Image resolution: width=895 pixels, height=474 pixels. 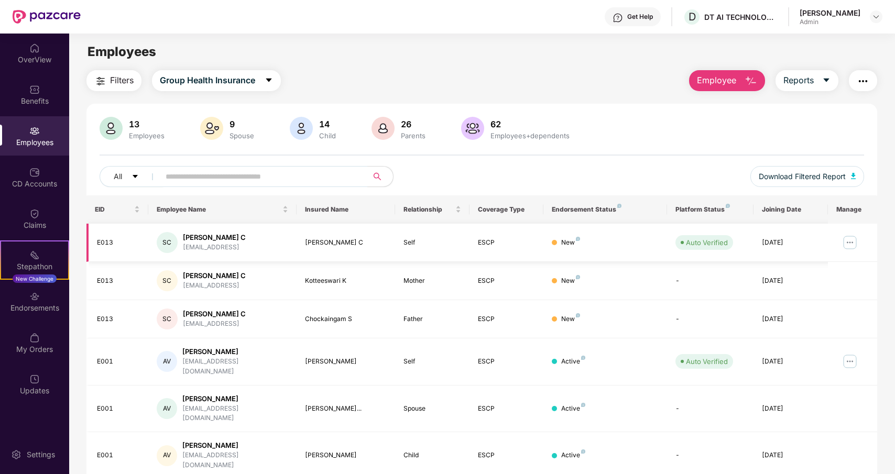 What do you see at coordinates (727, 81) in the screenshot?
I see `button: Employee` at bounding box center [727, 81].